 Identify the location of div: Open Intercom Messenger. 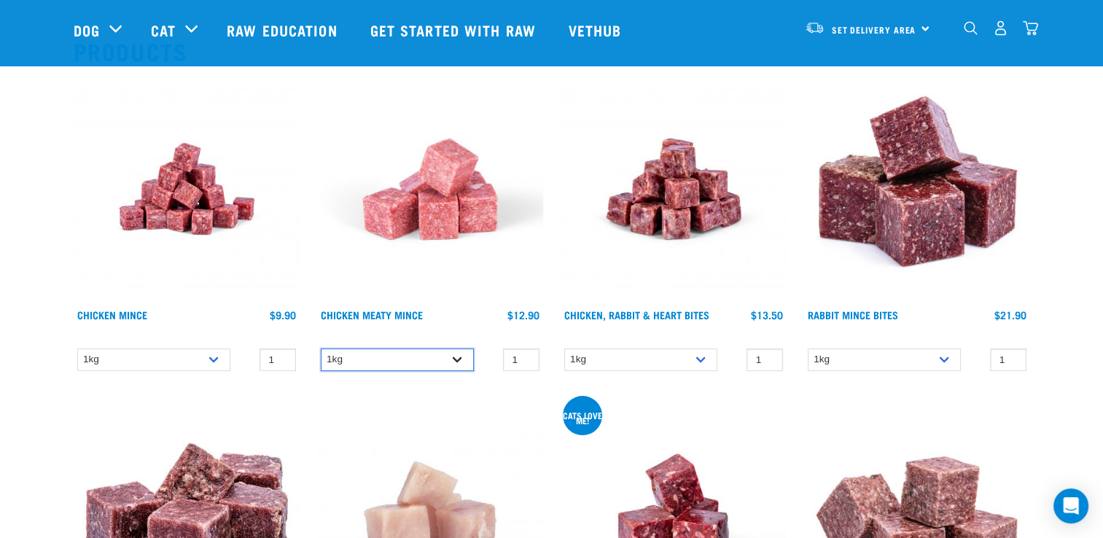
(1071, 506).